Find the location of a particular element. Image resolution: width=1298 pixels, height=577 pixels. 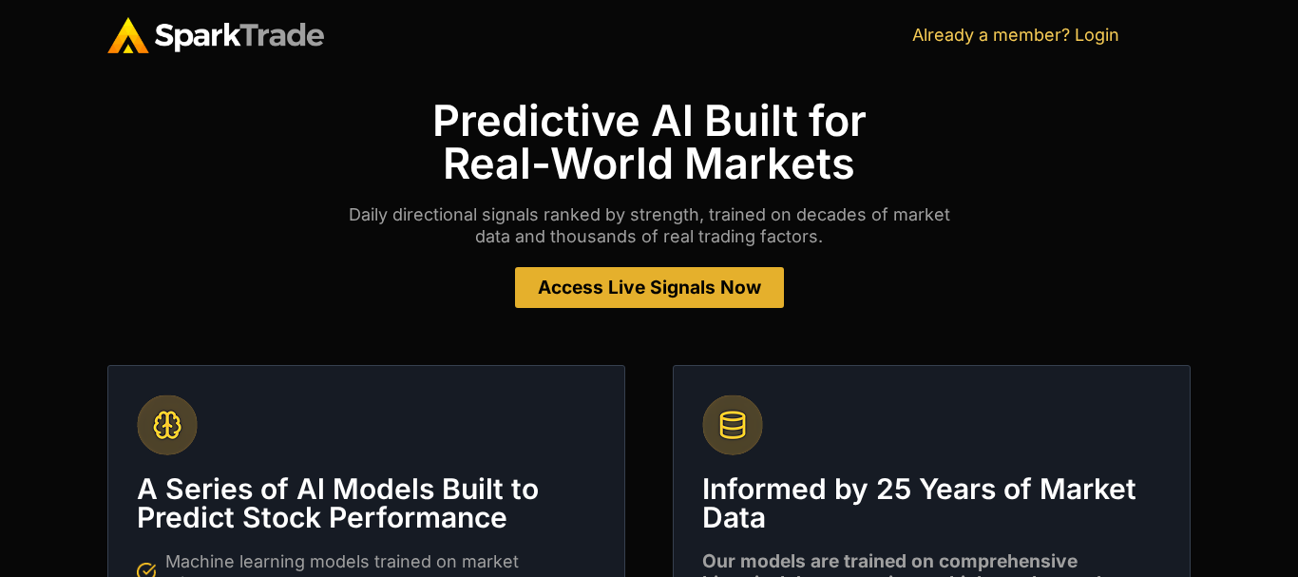

h3: Informed by 25 Years of Market Data is located at coordinates (932, 503).